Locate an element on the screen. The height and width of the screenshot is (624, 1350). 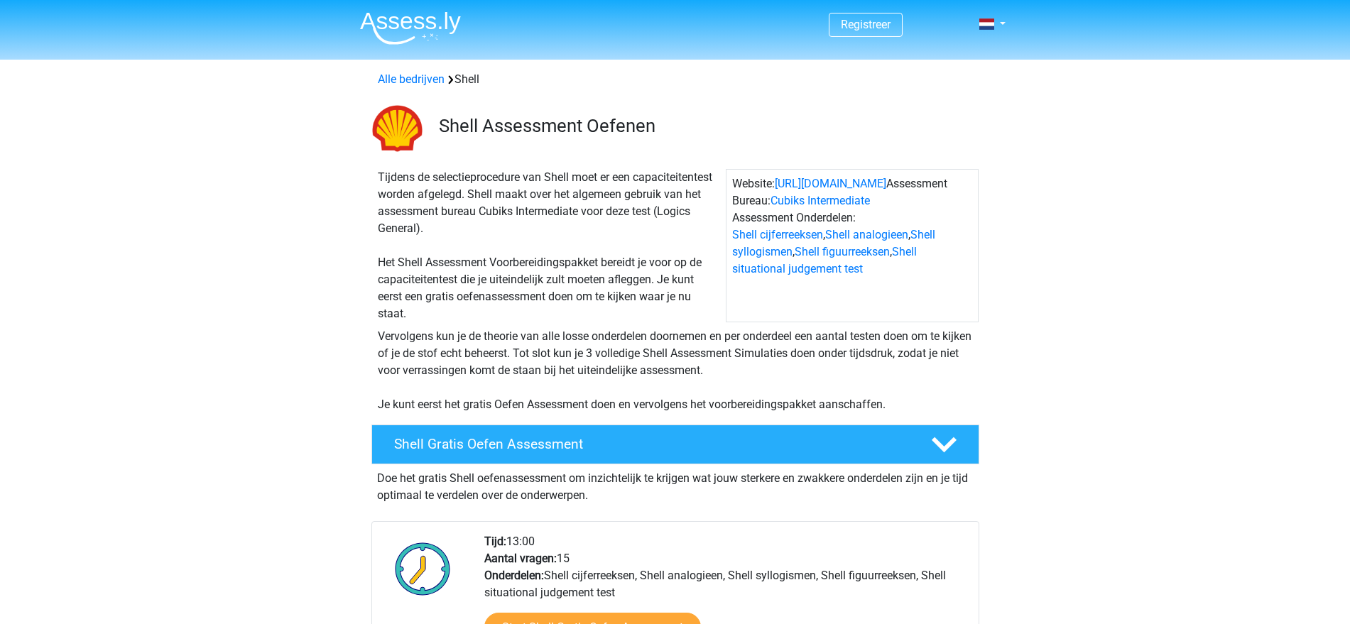
div: Shell is located at coordinates (675, 80).